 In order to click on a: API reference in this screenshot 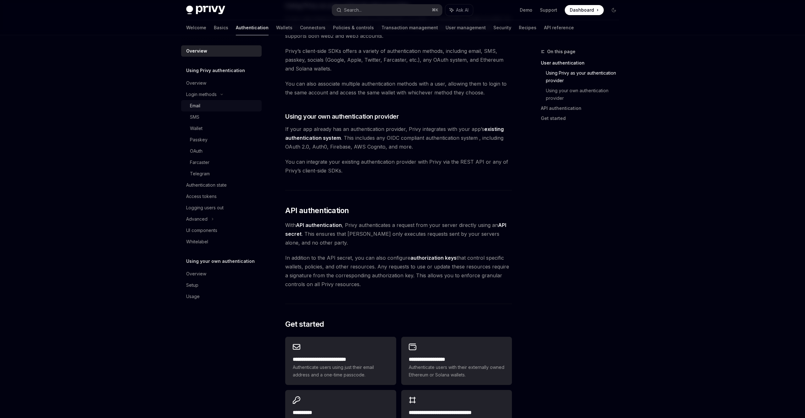, I will do `click(559, 28)`.